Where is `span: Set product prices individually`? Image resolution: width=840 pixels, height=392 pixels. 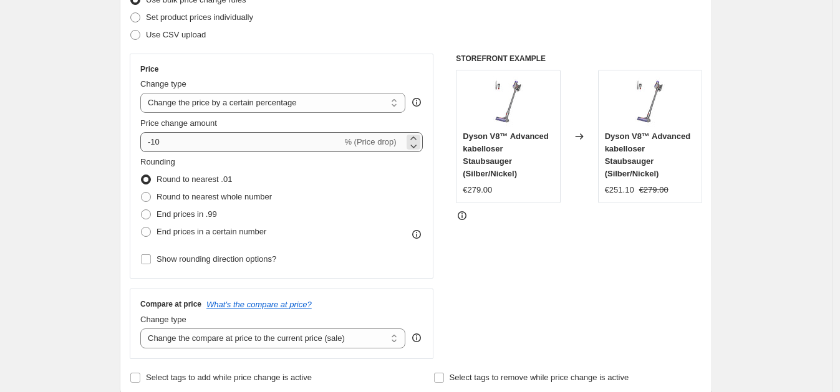 span: Set product prices individually is located at coordinates (199, 17).